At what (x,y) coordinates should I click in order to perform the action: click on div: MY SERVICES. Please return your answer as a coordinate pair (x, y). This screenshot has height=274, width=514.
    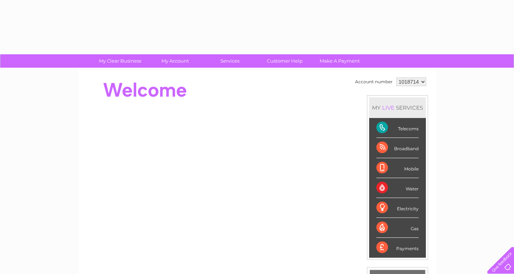
    Looking at the image, I should click on (398, 107).